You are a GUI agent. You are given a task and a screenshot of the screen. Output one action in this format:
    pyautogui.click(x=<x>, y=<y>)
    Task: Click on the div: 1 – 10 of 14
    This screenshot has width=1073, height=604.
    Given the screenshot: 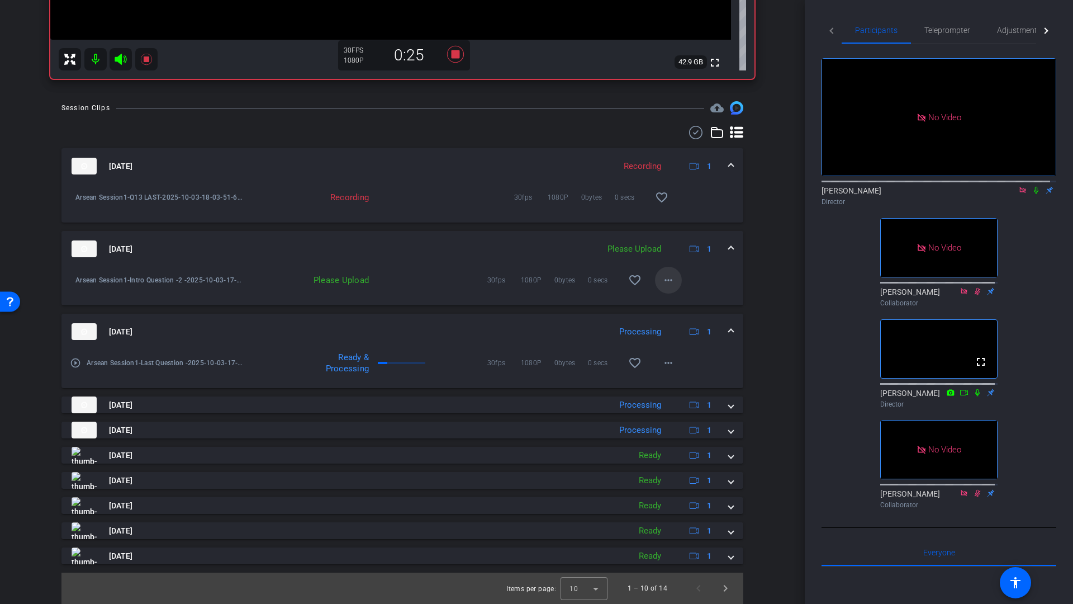 What is the action you would take?
    pyautogui.click(x=647, y=588)
    